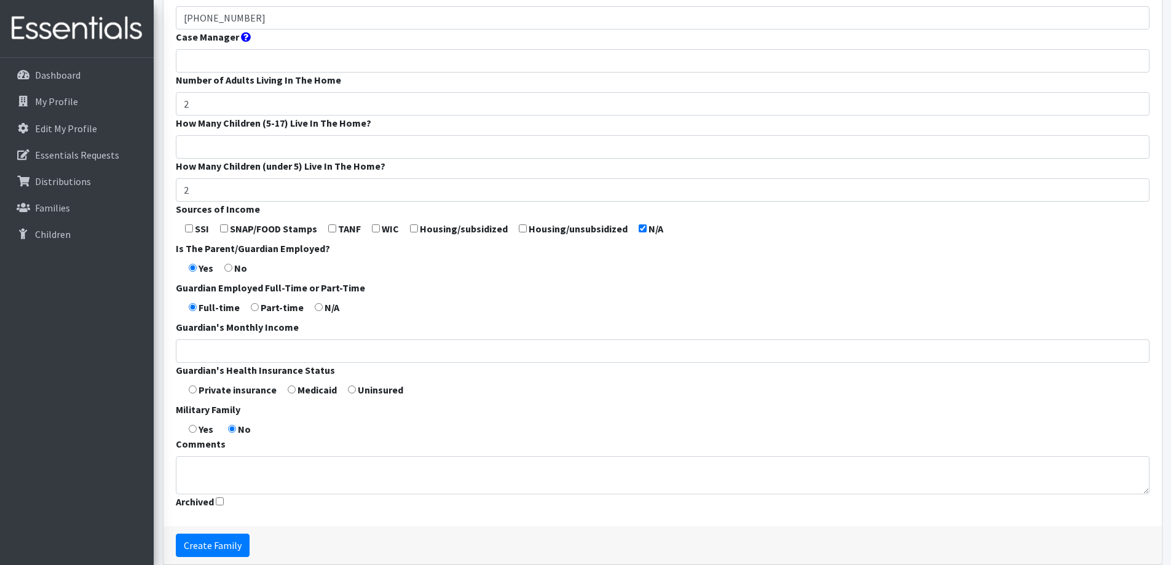 The width and height of the screenshot is (1171, 565). Describe the element at coordinates (208, 409) in the screenshot. I see `label: Military Family` at that location.